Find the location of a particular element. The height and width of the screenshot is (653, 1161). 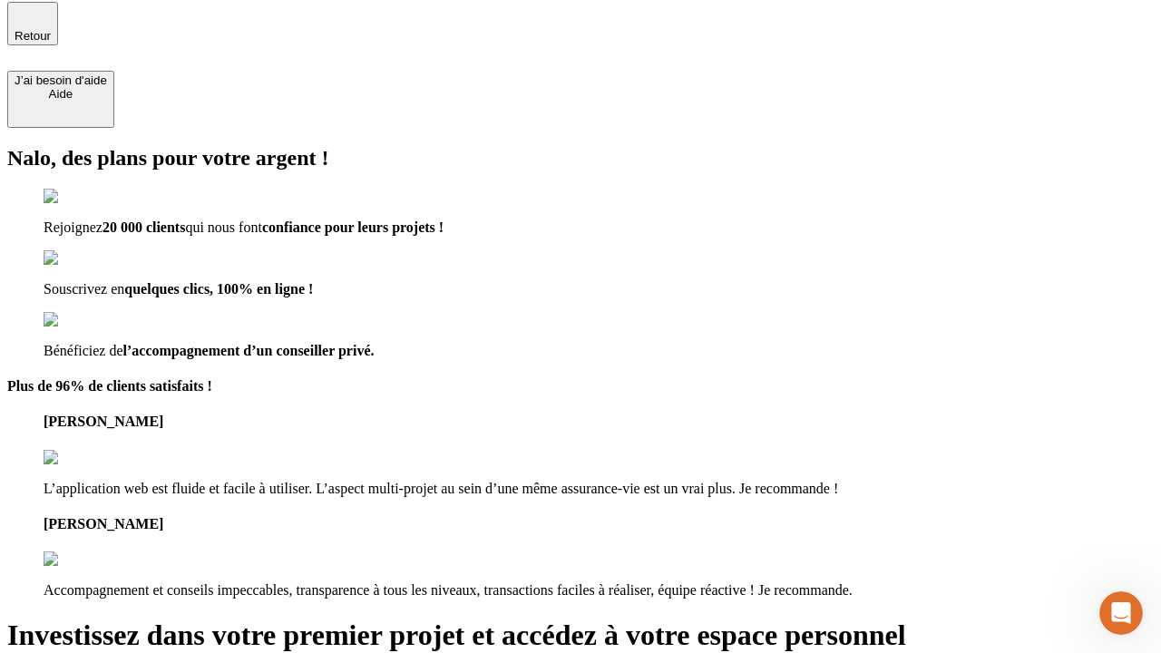

span: qui nous font is located at coordinates (223, 227).